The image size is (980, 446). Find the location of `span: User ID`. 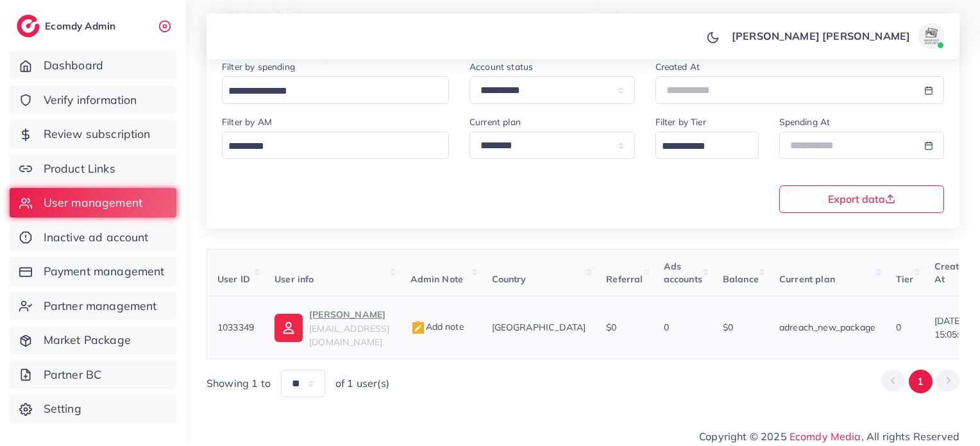

span: User ID is located at coordinates (234, 279).